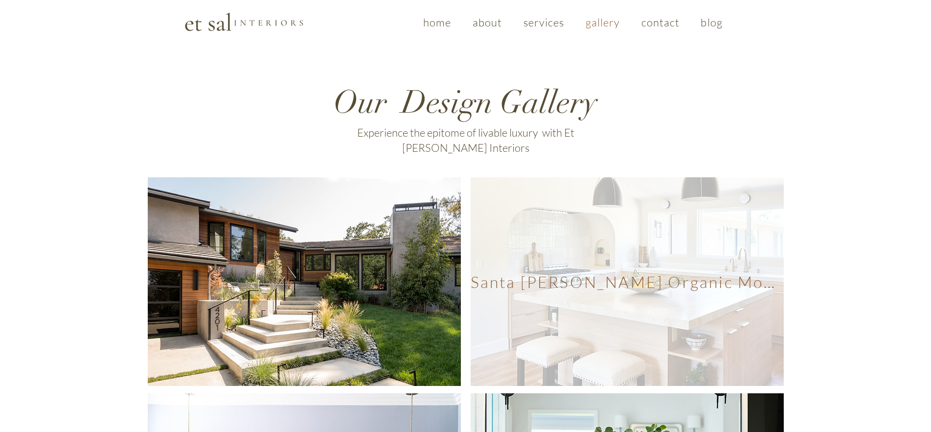  What do you see at coordinates (244, 22) in the screenshot?
I see `img: Et Sal Logo` at bounding box center [244, 22].